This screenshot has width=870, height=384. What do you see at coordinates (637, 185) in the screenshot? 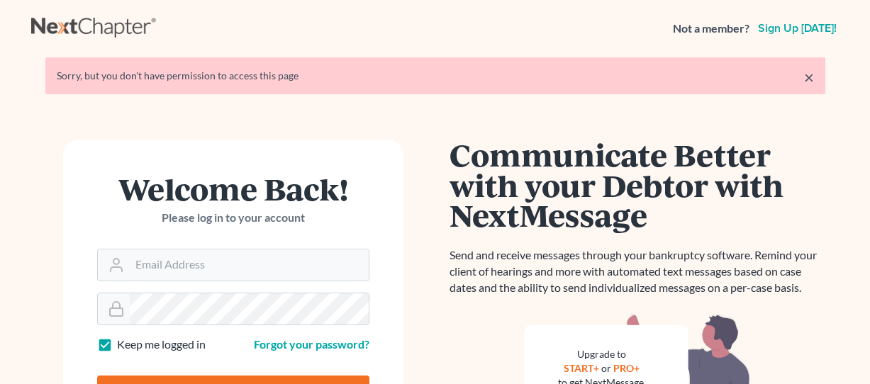
I see `h1: Communicate Better with your Debtor with NextMessage` at bounding box center [637, 185].